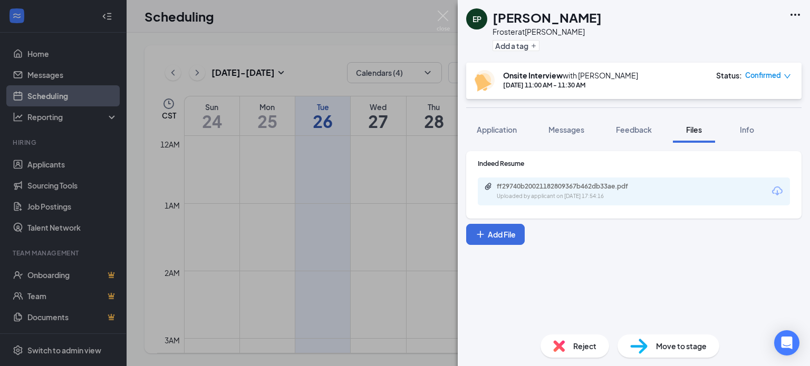 The width and height of the screenshot is (810, 366). What do you see at coordinates (488, 187) in the screenshot?
I see `svg: Paperclip` at bounding box center [488, 187].